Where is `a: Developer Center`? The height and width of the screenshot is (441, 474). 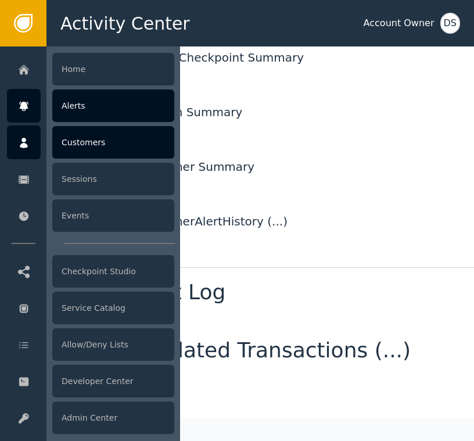 a: Developer Center is located at coordinates (91, 381).